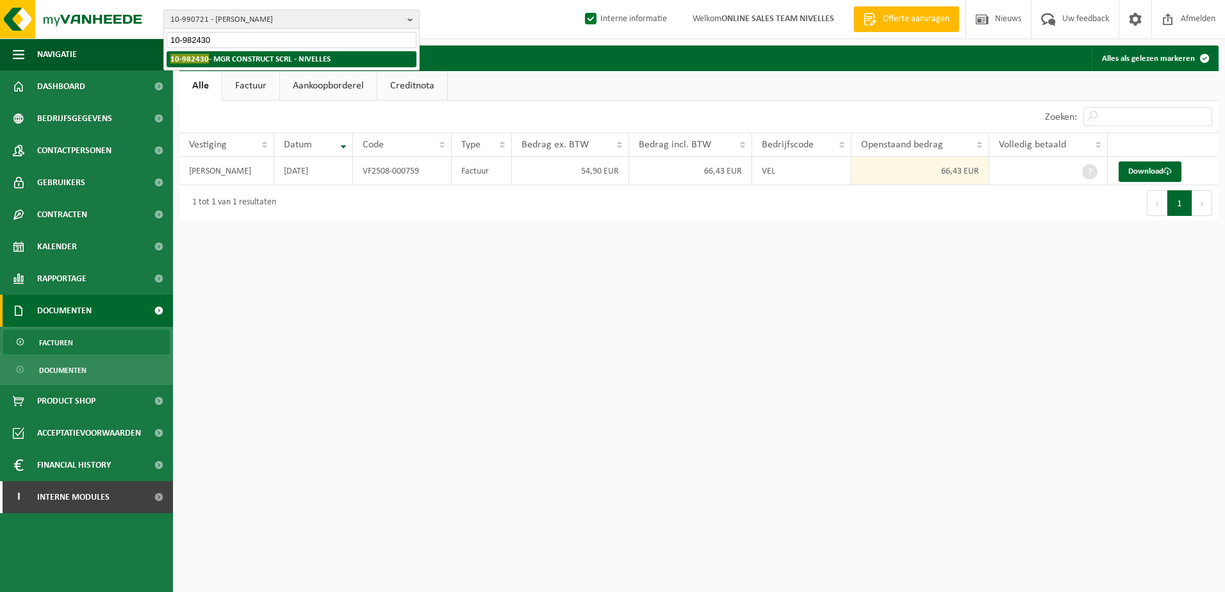 The height and width of the screenshot is (592, 1225). I want to click on span: Kalender, so click(57, 247).